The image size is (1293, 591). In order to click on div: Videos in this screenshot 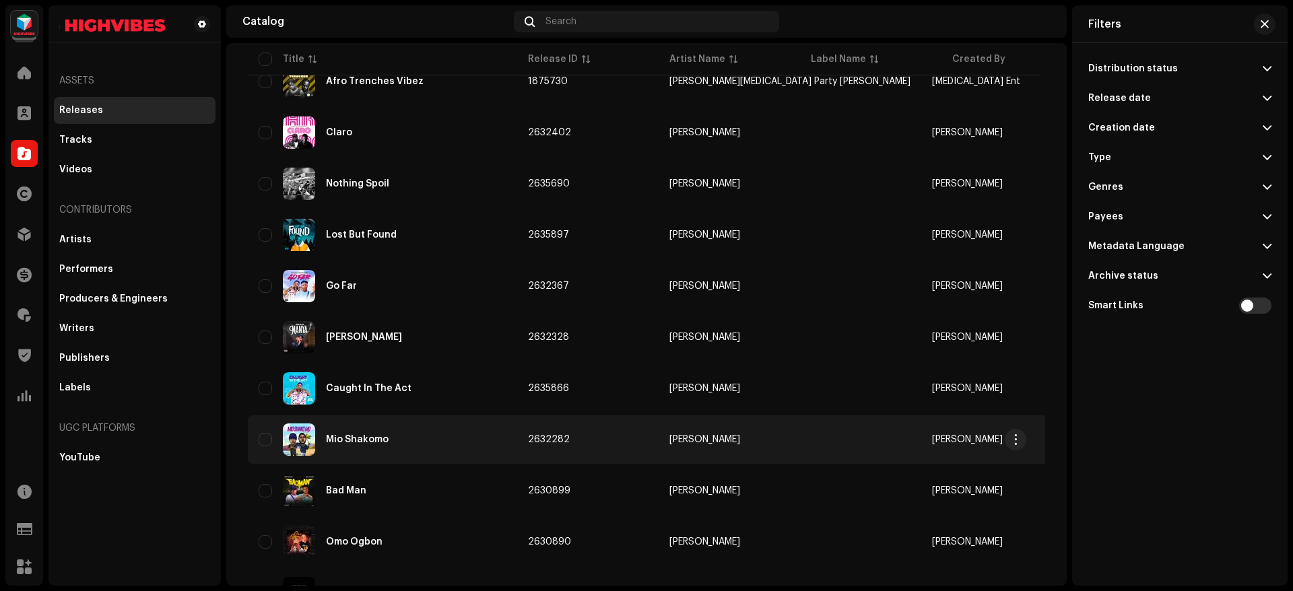, I will do `click(75, 170)`.